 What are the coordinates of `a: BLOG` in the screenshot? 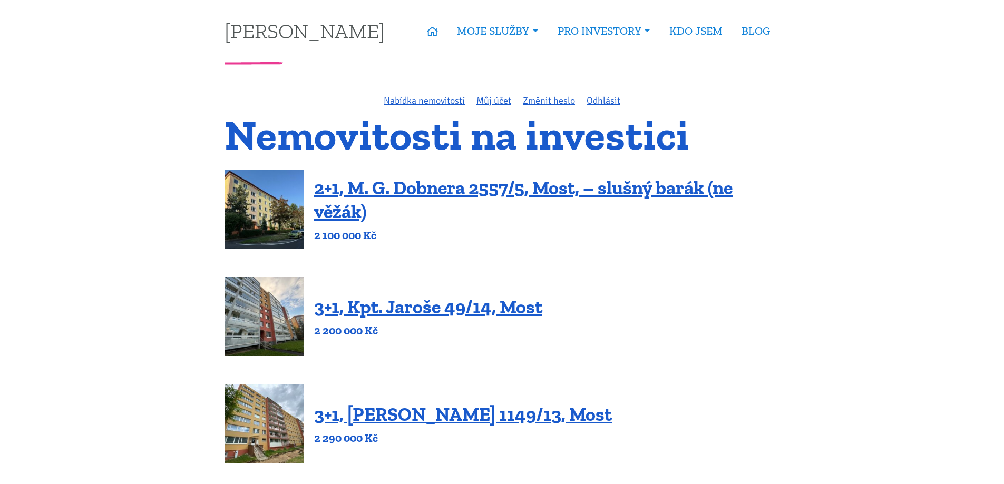 It's located at (756, 31).